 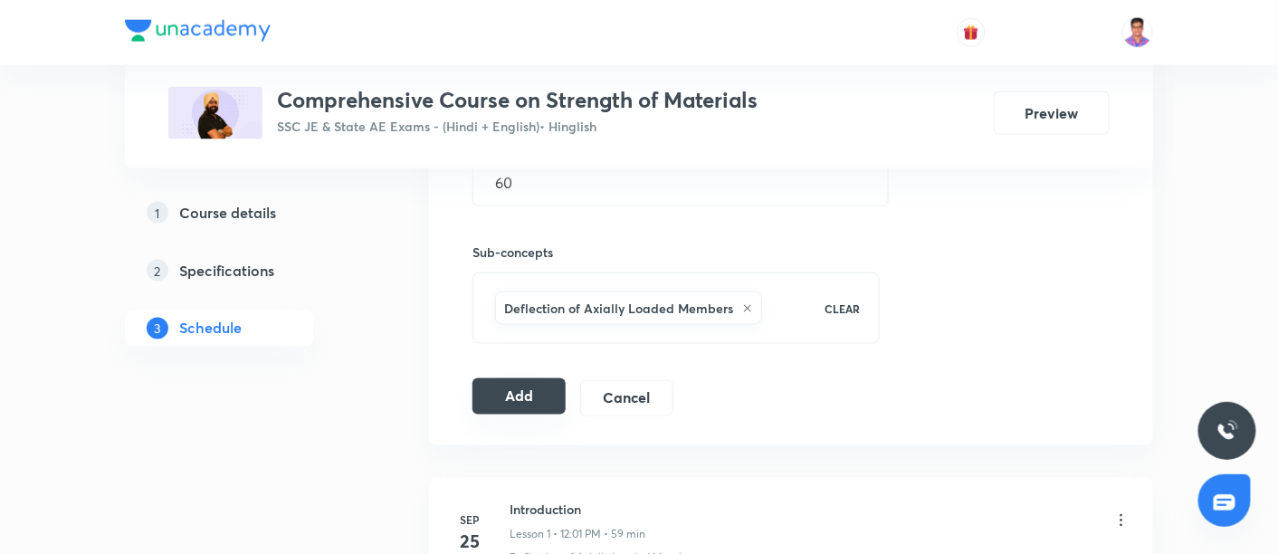 I want to click on button: Cancel, so click(x=626, y=398).